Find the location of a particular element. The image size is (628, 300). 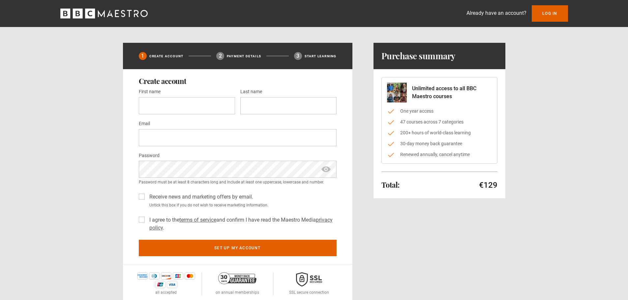

p: SSL secure connection is located at coordinates (309, 293).